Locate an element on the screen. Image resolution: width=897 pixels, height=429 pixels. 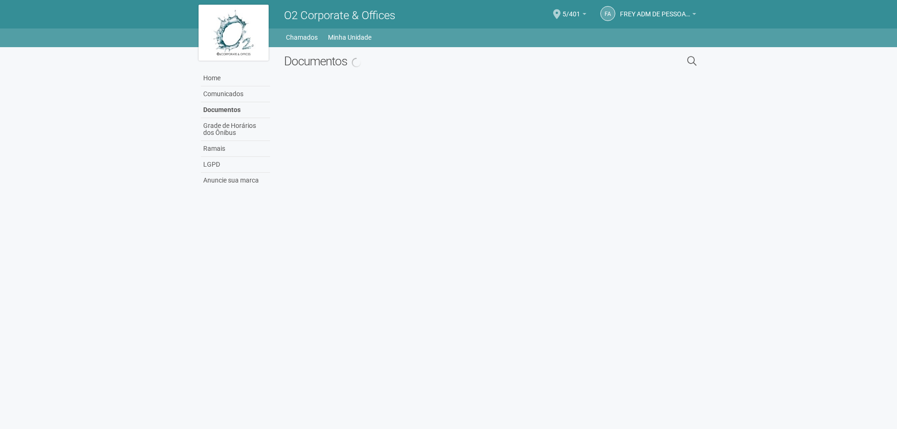
img: spinner.png is located at coordinates (356, 62).